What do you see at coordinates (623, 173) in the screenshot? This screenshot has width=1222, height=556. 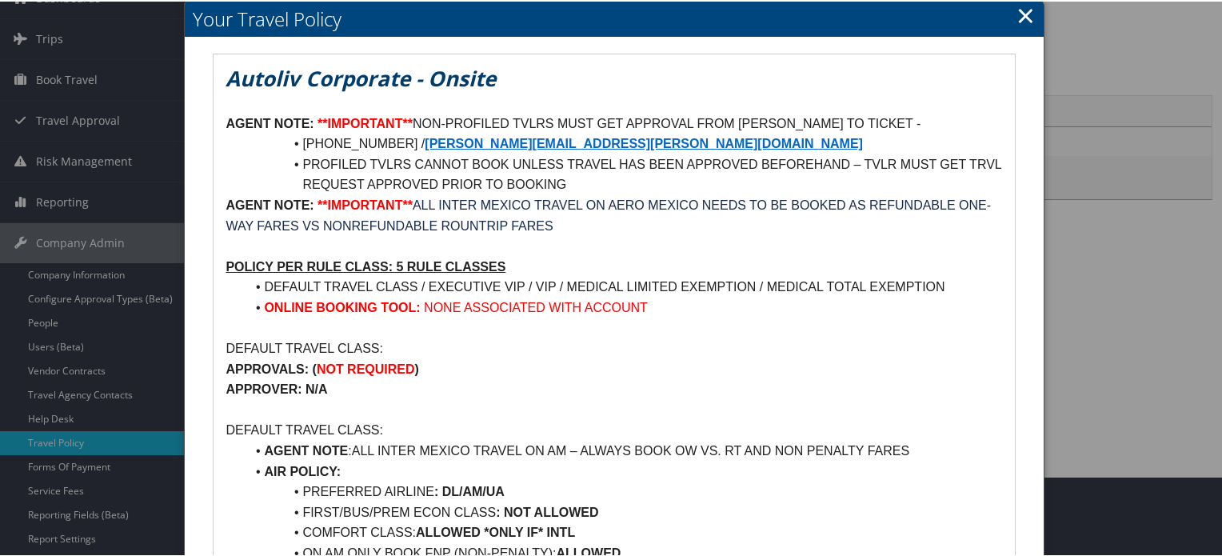 I see `li: PROFILED TVLRS CANNOT BOOK UNLESS TRAVEL HAS BEEN APPROVED BEFOREHAND – TVLR MUST GET TRVL REQUES...` at bounding box center [623, 173].